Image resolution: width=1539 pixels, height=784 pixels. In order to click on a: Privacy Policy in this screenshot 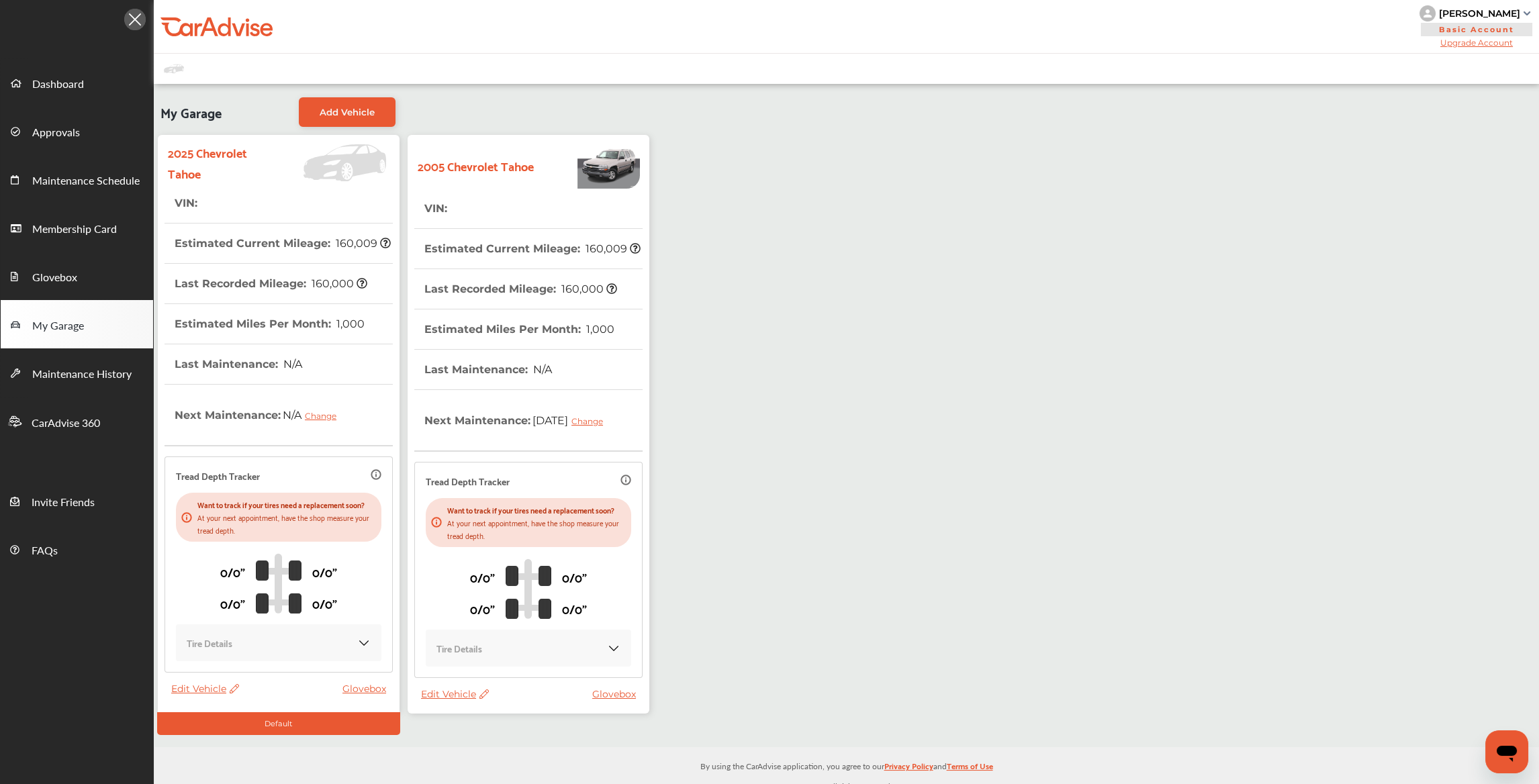, I will do `click(908, 768)`.